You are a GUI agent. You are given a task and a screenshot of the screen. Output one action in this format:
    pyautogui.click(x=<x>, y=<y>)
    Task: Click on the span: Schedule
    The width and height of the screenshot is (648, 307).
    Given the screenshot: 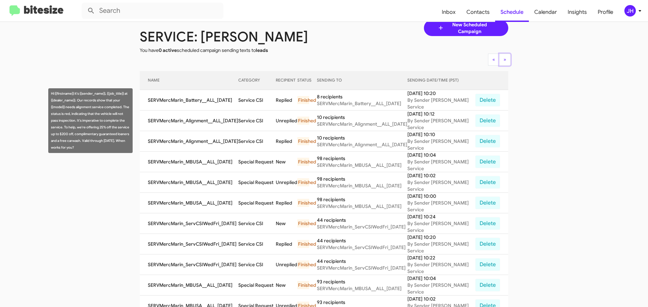 What is the action you would take?
    pyautogui.click(x=512, y=12)
    